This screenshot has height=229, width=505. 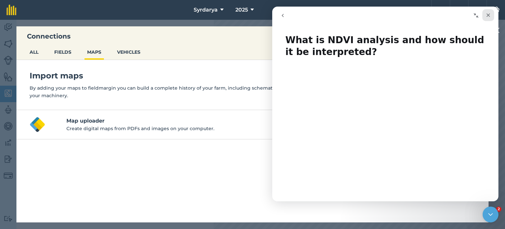 I want to click on h4: Import maps, so click(x=253, y=76).